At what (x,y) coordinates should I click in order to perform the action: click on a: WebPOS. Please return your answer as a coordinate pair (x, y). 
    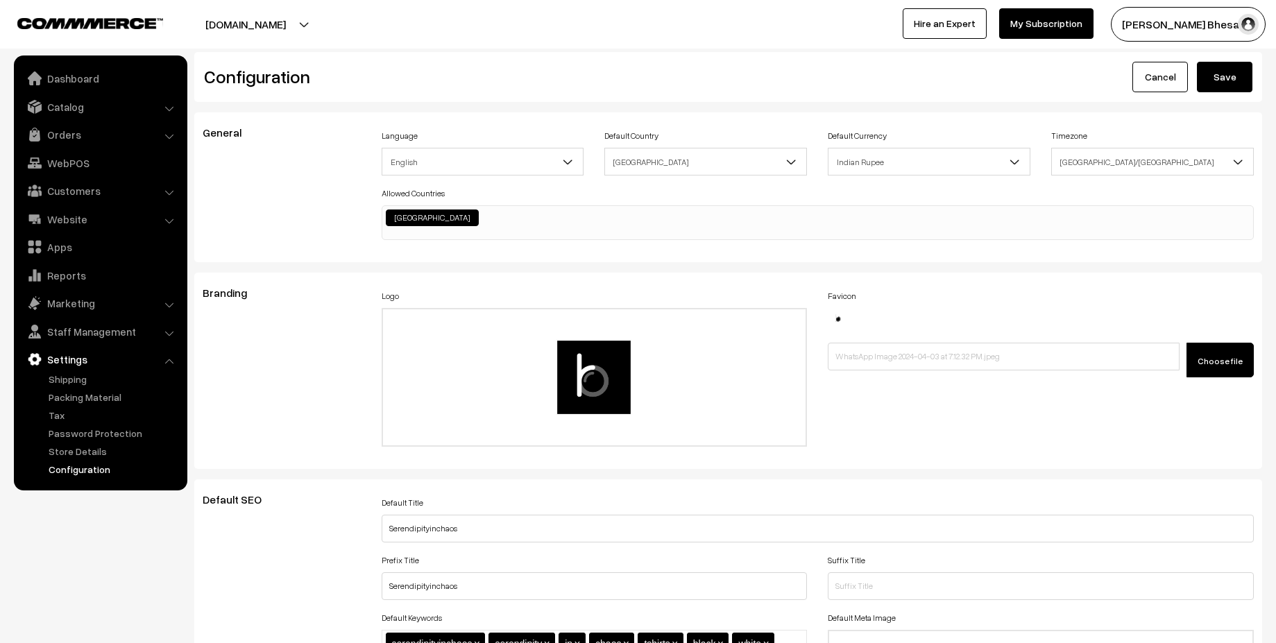
    Looking at the image, I should click on (100, 163).